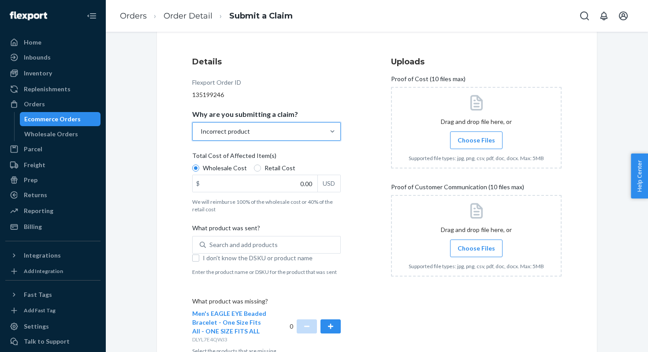 The image size is (648, 352). I want to click on a: Order Detail, so click(188, 16).